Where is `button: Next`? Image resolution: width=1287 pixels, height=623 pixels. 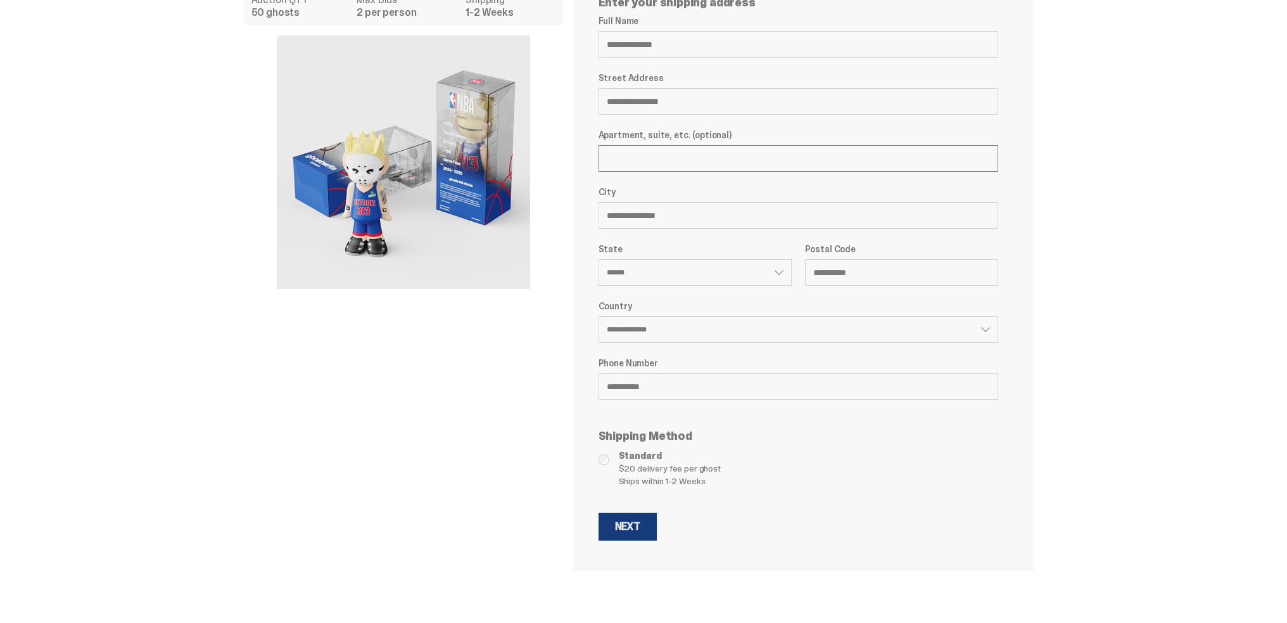 button: Next is located at coordinates (628, 526).